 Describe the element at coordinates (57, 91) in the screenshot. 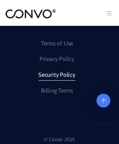

I see `a: Billing Terms` at that location.